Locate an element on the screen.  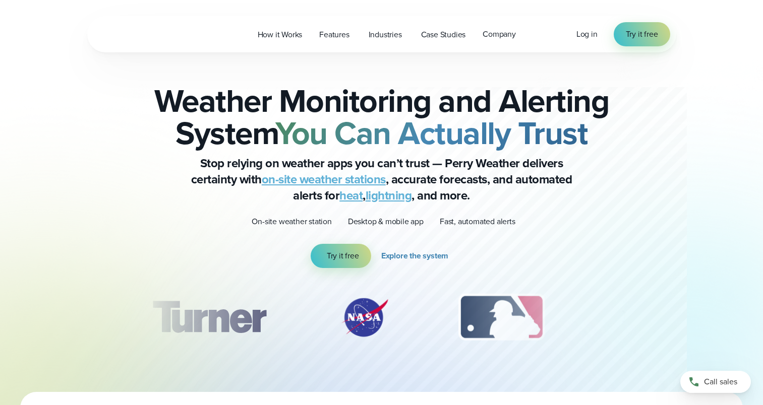
span: Company is located at coordinates (499, 34).